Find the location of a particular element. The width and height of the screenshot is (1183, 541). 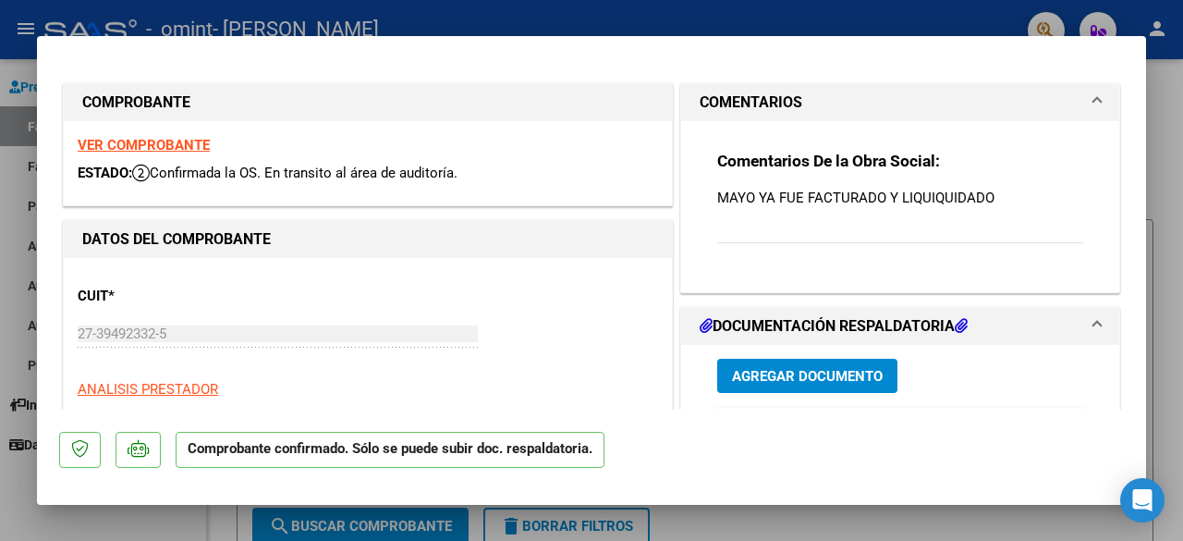

strong: DATOS DEL COMPROBANTE is located at coordinates (177, 238).